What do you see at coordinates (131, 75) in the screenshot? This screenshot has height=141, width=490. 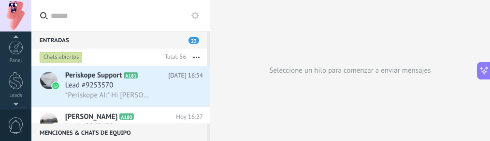 I see `span: A181` at bounding box center [131, 75].